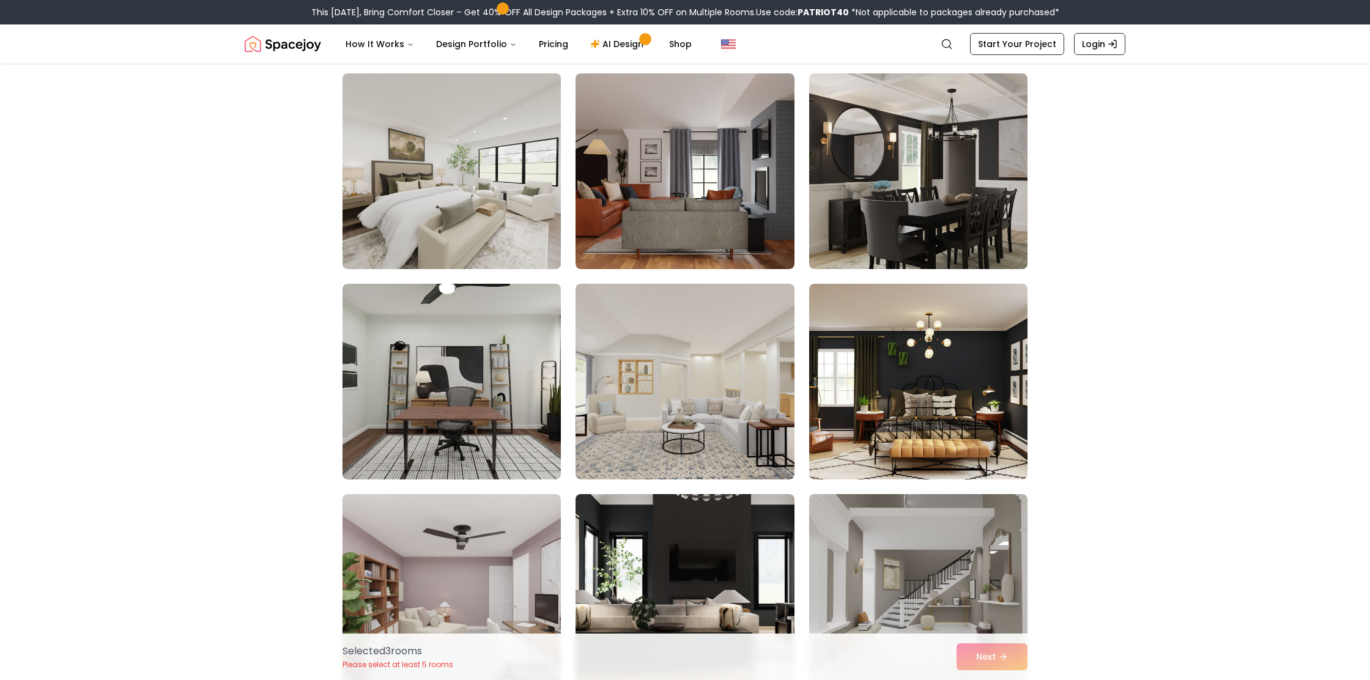  What do you see at coordinates (618, 44) in the screenshot?
I see `a: AI Design` at bounding box center [618, 44].